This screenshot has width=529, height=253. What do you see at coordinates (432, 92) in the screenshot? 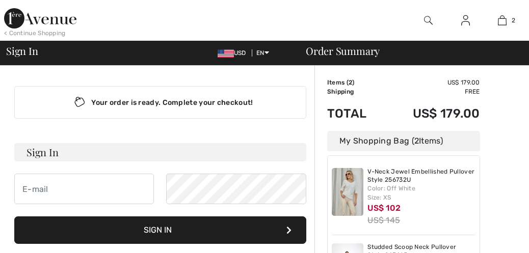
I see `td: Free` at bounding box center [432, 92].